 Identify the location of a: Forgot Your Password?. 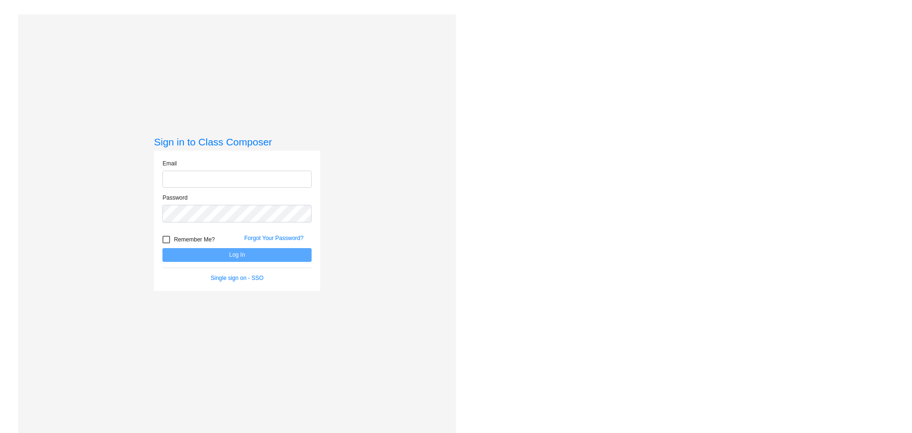
(274, 238).